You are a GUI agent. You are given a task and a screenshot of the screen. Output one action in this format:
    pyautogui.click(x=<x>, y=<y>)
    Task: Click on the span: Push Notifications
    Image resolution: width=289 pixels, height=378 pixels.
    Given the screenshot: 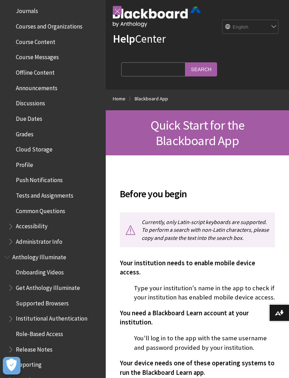 What is the action you would take?
    pyautogui.click(x=39, y=179)
    